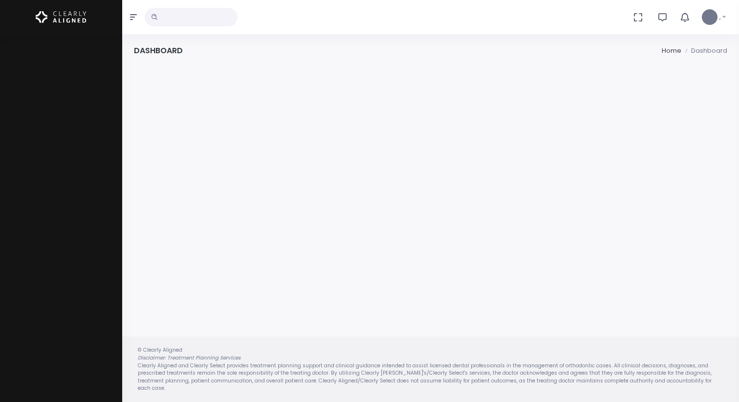 The width and height of the screenshot is (739, 402). Describe the element at coordinates (61, 17) in the screenshot. I see `a: Logo Horizontal` at that location.